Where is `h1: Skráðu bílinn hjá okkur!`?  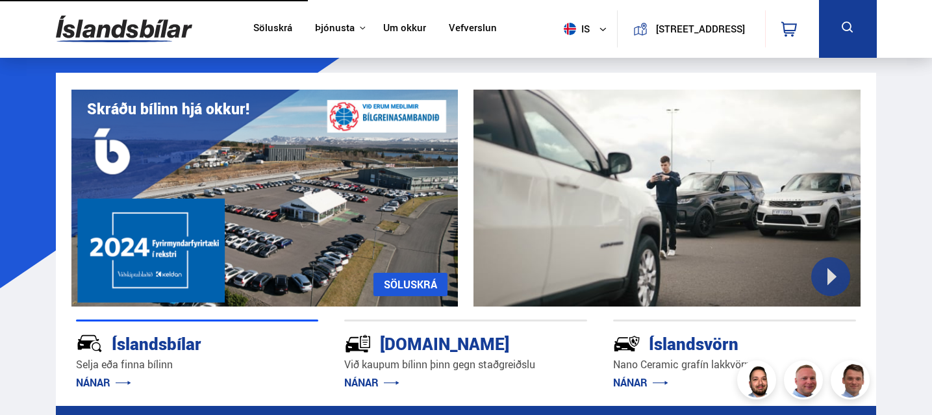 h1: Skráðu bílinn hjá okkur! is located at coordinates (168, 108).